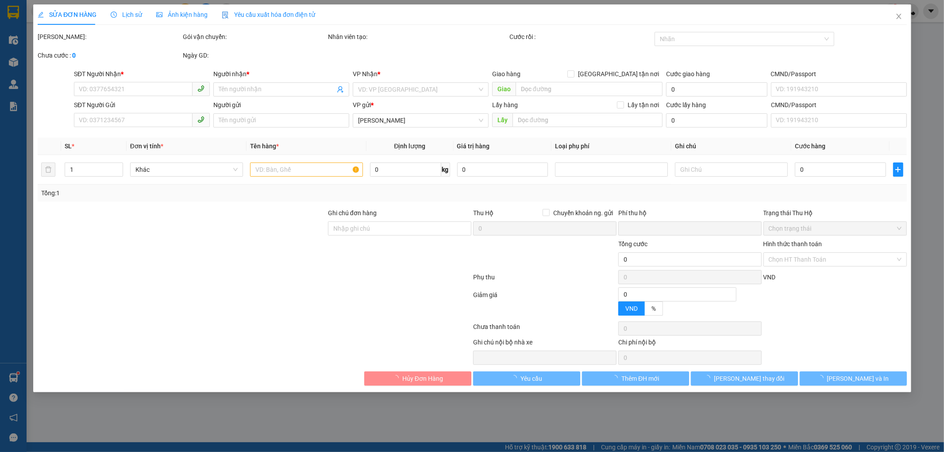  Describe the element at coordinates (422, 378) in the screenshot. I see `span: Hủy Đơn Hàng` at that location.